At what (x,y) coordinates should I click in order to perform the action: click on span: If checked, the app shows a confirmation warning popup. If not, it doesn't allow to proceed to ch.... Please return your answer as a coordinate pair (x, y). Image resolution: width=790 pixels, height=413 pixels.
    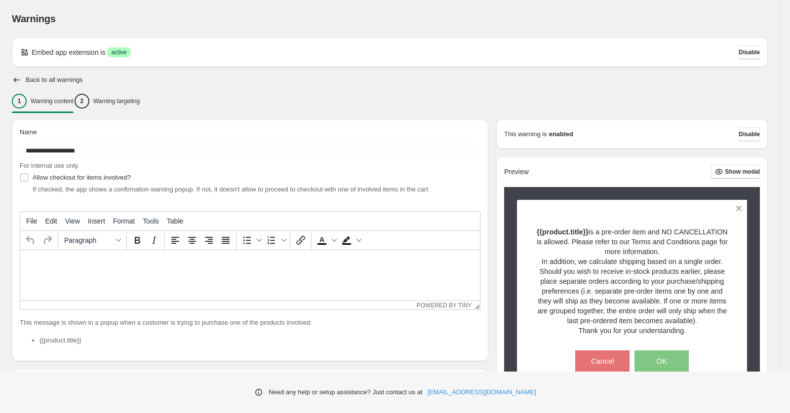
    Looking at the image, I should click on (230, 189).